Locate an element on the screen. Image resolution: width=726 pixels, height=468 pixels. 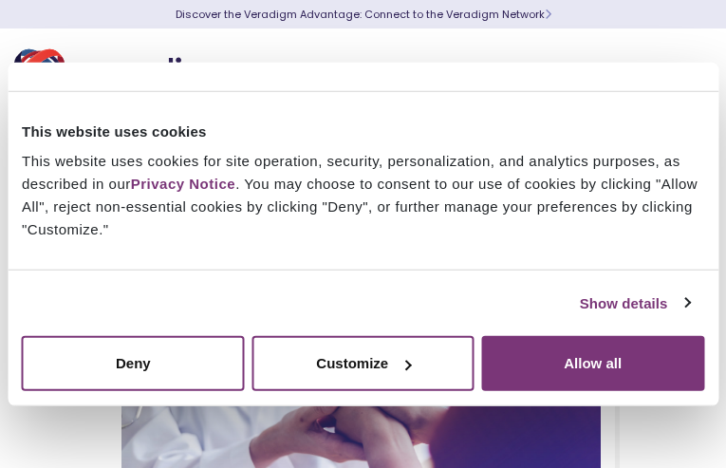
a: Discover the Veradigm Advantage: Connect to the Veradigm NetworkLearn More is located at coordinates (363, 14).